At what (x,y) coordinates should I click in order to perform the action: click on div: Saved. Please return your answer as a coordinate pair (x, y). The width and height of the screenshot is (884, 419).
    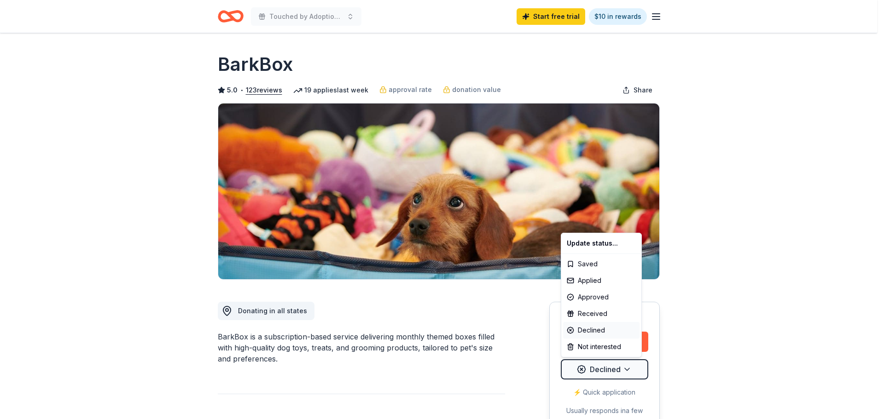
    Looking at the image, I should click on (601, 264).